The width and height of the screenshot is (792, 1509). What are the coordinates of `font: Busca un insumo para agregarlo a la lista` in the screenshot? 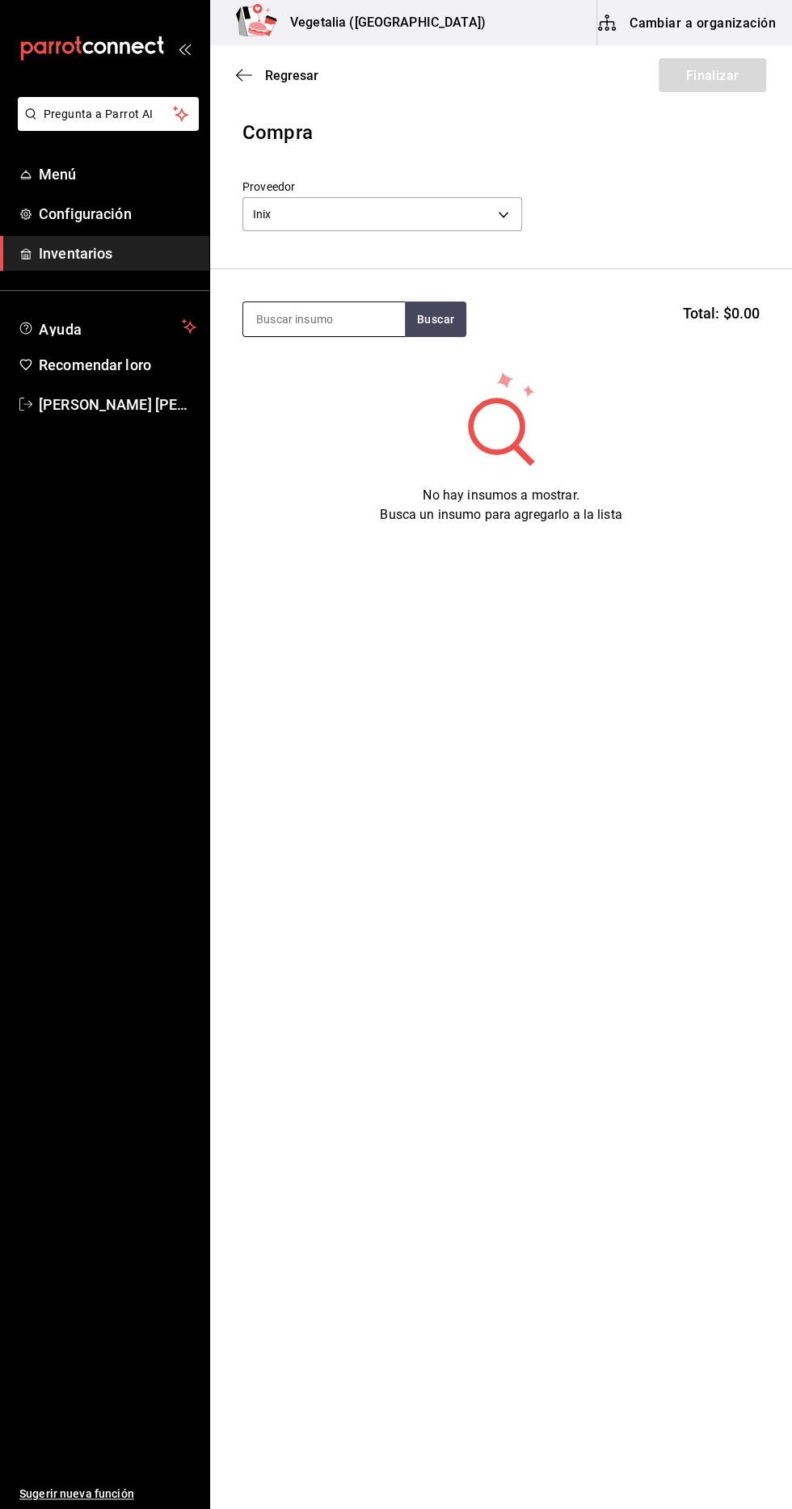 It's located at (500, 514).